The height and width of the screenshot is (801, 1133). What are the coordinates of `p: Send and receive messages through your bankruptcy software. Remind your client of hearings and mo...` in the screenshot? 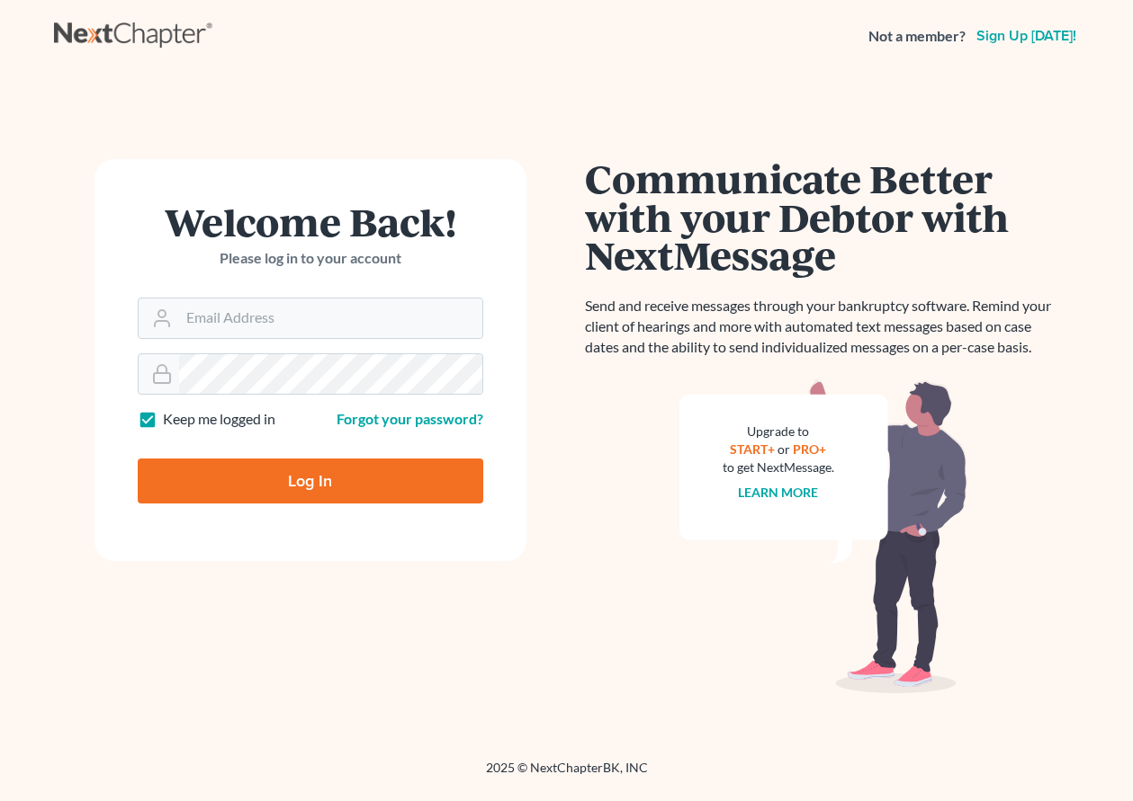 It's located at (823, 327).